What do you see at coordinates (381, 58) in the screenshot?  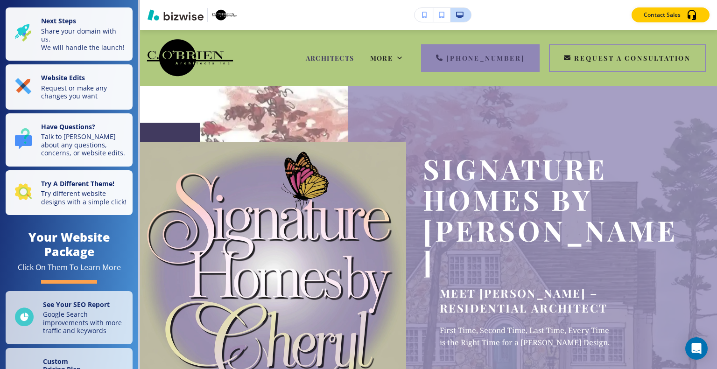 I see `span: More` at bounding box center [381, 58].